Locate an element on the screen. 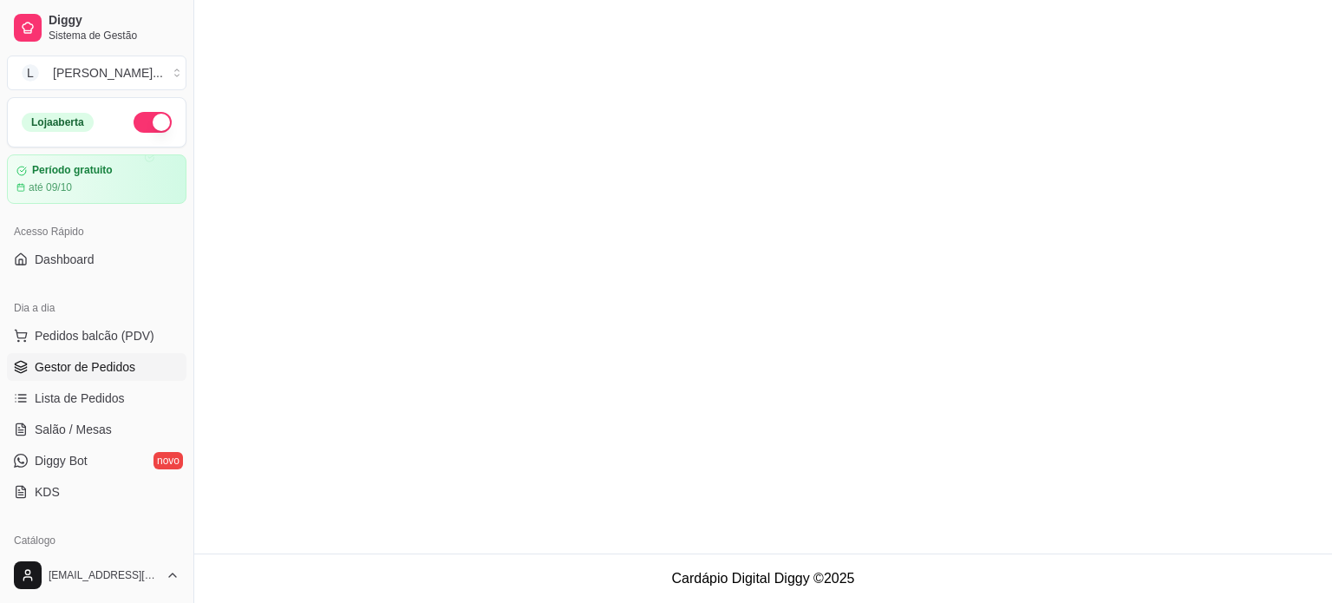  span: L is located at coordinates (30, 73).